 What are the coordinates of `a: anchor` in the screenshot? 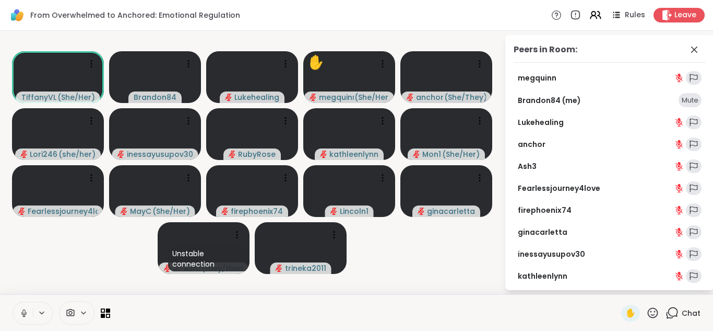 It's located at (532, 144).